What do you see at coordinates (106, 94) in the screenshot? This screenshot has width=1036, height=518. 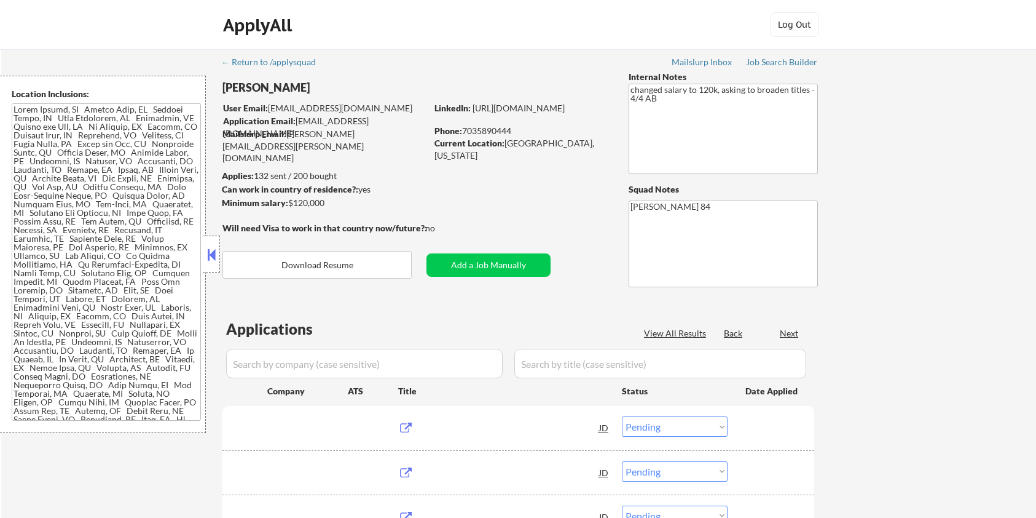 I see `div: Location Inclusions:` at bounding box center [106, 94].